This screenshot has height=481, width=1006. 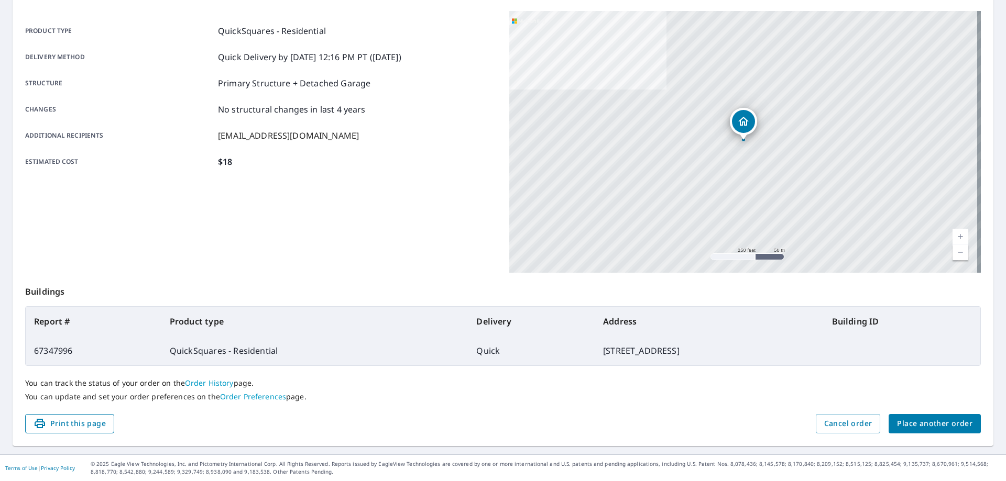 I want to click on p: You can track the status of your order on the page., so click(x=503, y=383).